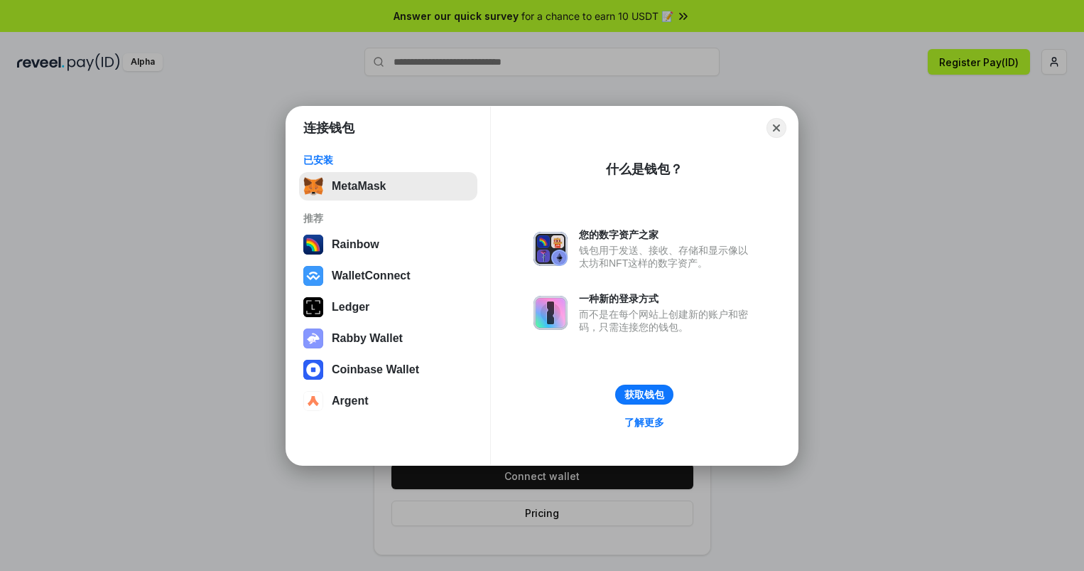 The image size is (1084, 571). What do you see at coordinates (388, 338) in the screenshot?
I see `button: Rabby Wallet` at bounding box center [388, 338].